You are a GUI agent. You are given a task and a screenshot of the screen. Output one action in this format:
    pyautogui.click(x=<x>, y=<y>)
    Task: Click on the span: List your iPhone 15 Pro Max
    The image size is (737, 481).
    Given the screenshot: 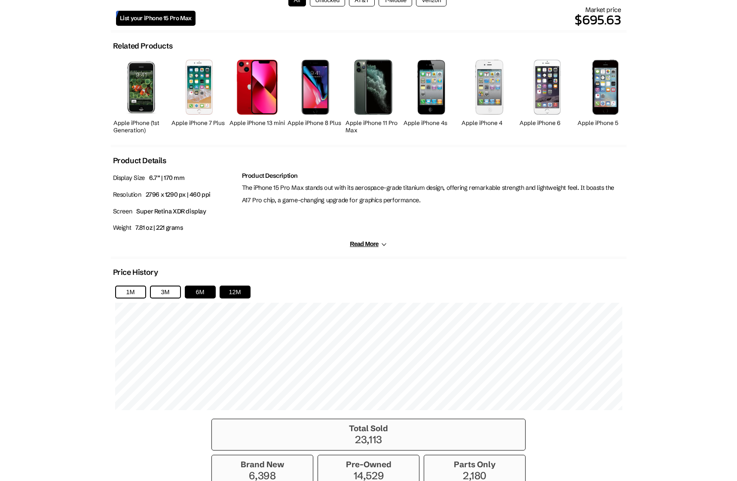 What is the action you would take?
    pyautogui.click(x=155, y=18)
    